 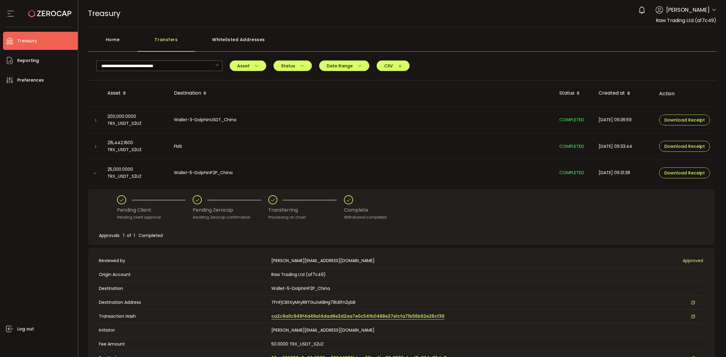 What do you see at coordinates (136, 173) in the screenshot?
I see `div: 25,000.0000 TRX_USDT_S2UZ` at bounding box center [136, 173].